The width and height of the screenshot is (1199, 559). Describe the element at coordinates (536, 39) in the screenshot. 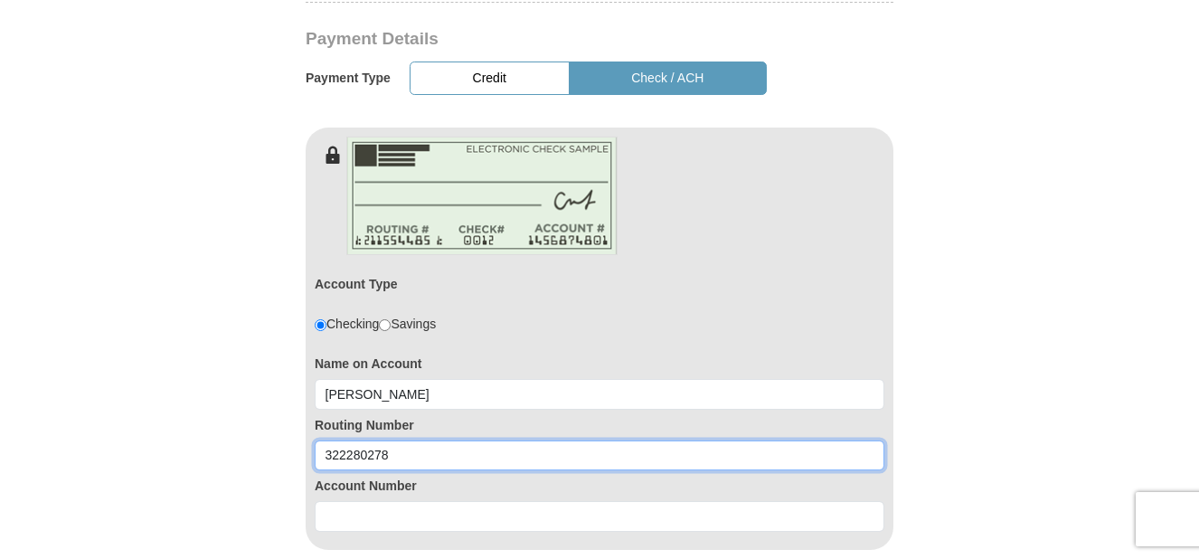

I see `h3: Payment Details` at that location.